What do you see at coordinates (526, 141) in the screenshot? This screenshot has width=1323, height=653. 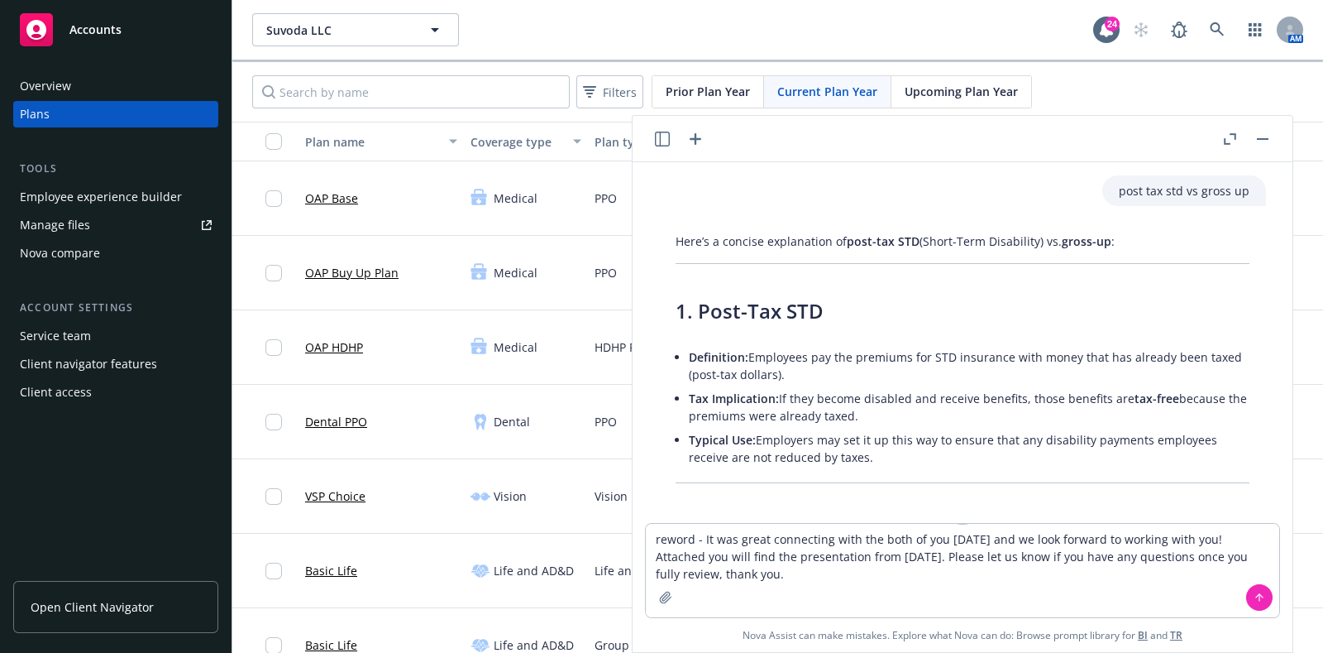 I see `button: Coverage type` at bounding box center [526, 141].